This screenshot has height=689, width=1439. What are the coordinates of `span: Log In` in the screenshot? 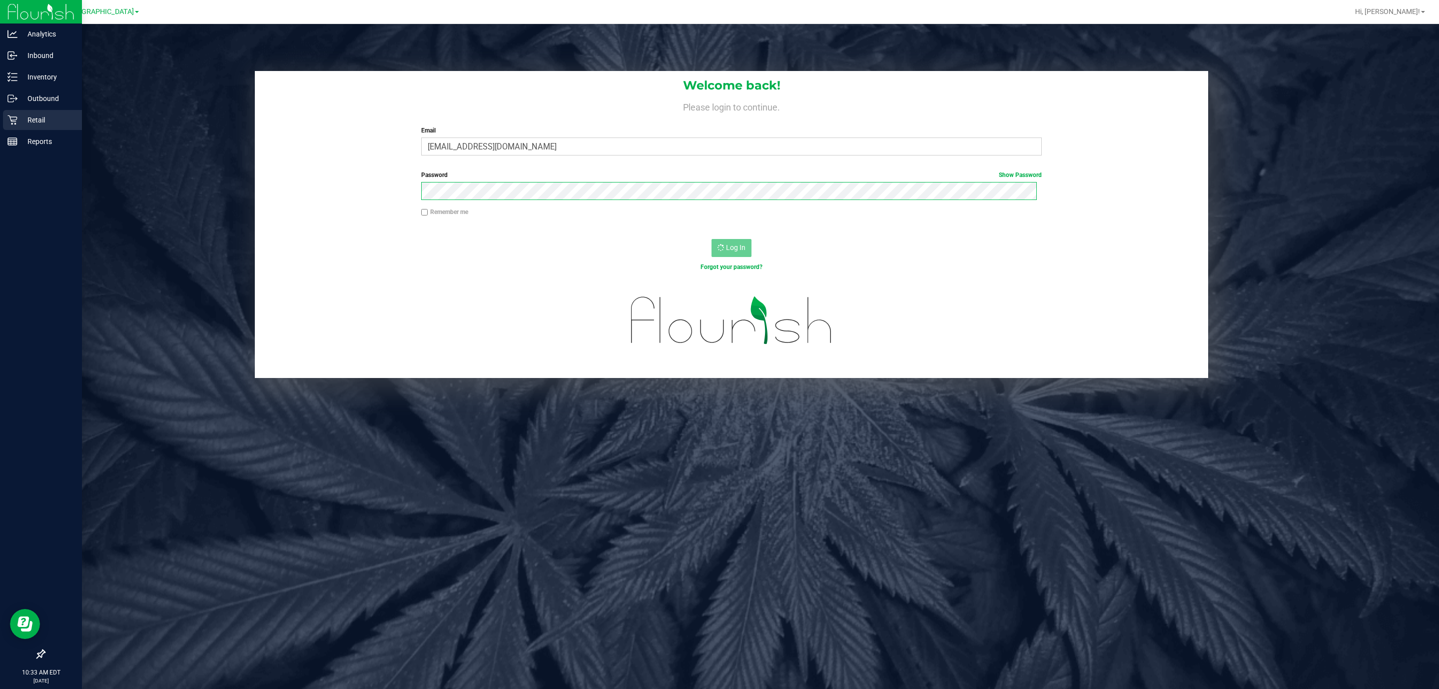 It's located at (736, 247).